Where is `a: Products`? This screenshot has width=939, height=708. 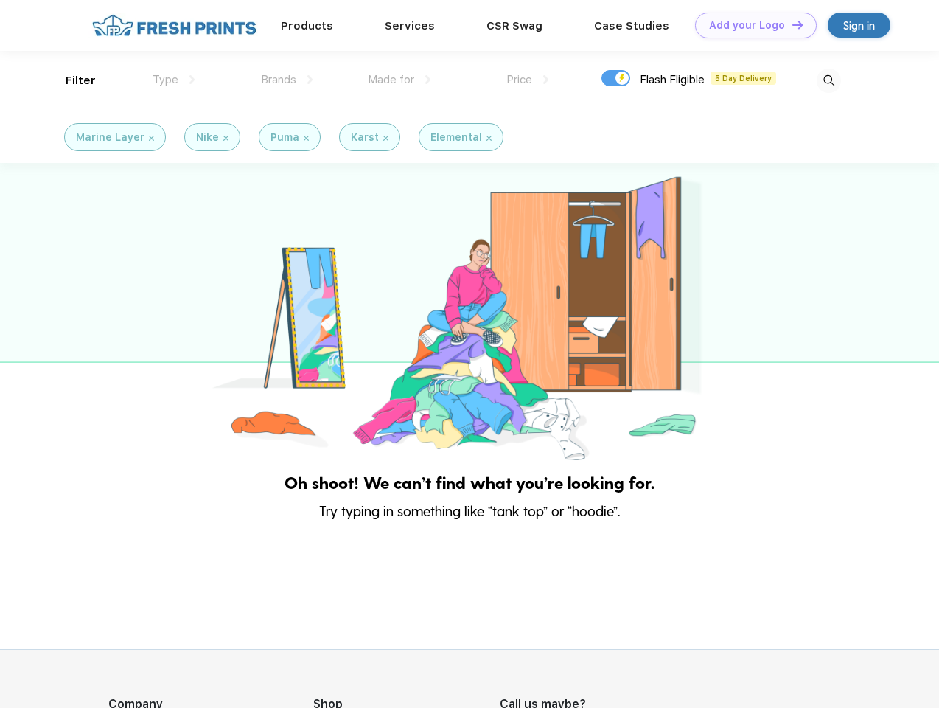
a: Products is located at coordinates (307, 26).